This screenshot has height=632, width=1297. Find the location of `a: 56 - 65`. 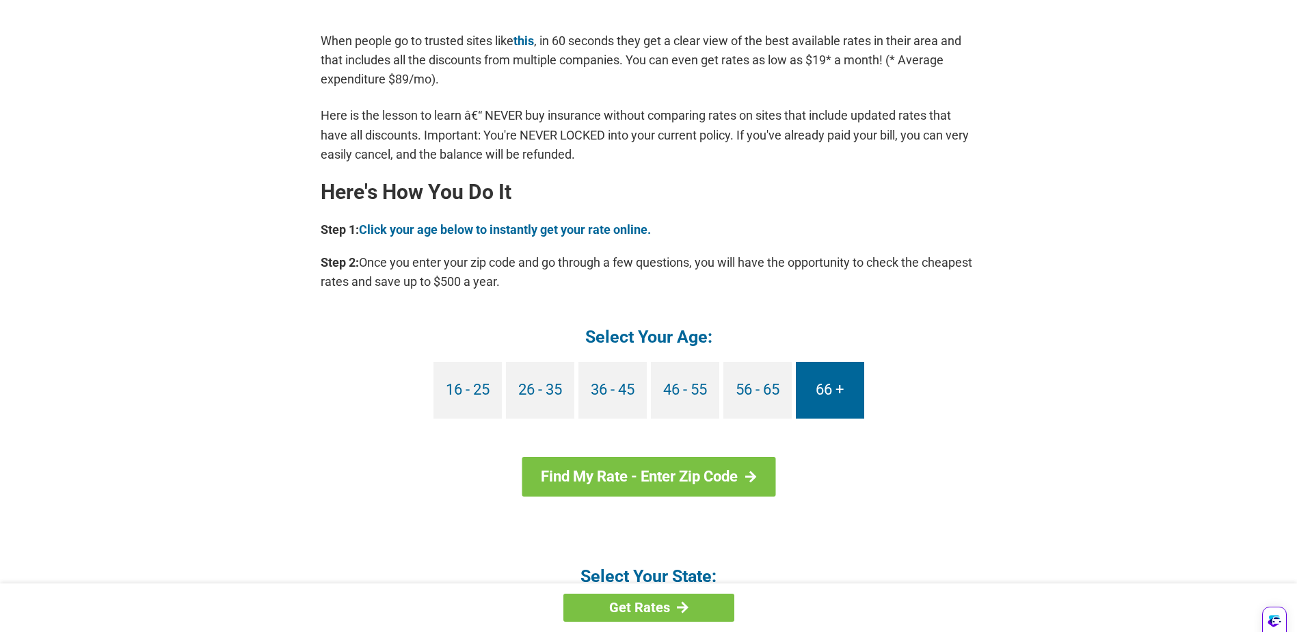

a: 56 - 65 is located at coordinates (758, 390).